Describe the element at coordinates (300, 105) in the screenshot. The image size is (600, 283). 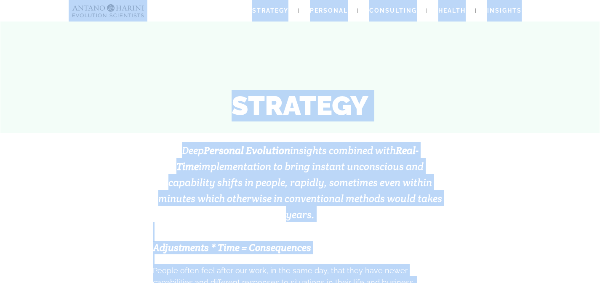
I see `strong: STRATEGY` at that location.